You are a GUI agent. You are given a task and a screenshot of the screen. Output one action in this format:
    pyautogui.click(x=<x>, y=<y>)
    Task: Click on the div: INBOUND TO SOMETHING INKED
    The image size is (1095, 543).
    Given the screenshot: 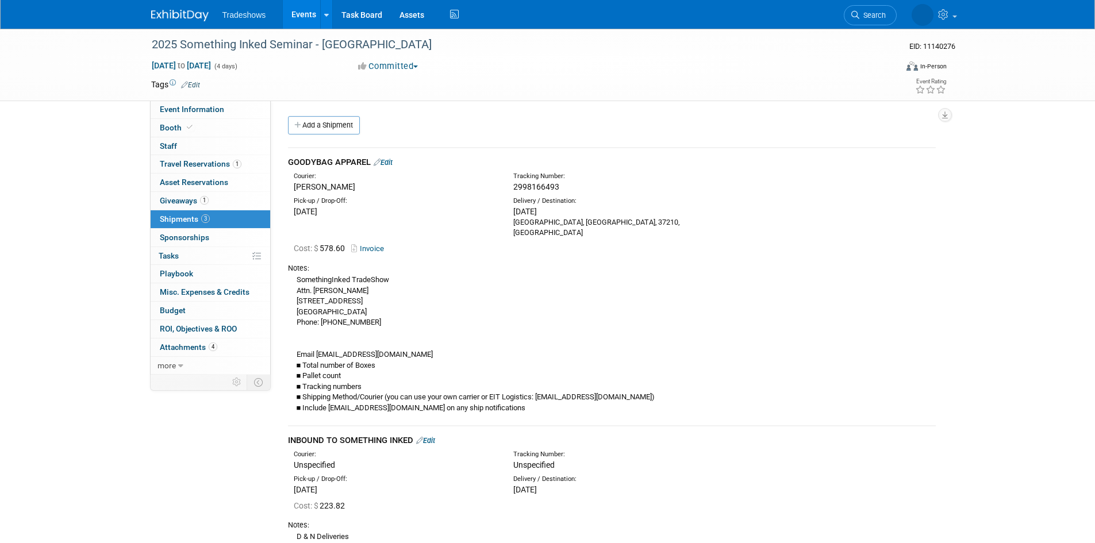 What is the action you would take?
    pyautogui.click(x=611, y=440)
    